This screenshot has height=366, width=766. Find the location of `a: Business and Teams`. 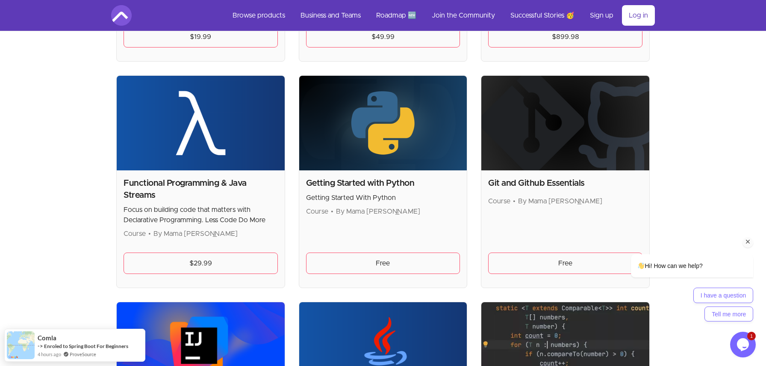

a: Business and Teams is located at coordinates (331, 15).